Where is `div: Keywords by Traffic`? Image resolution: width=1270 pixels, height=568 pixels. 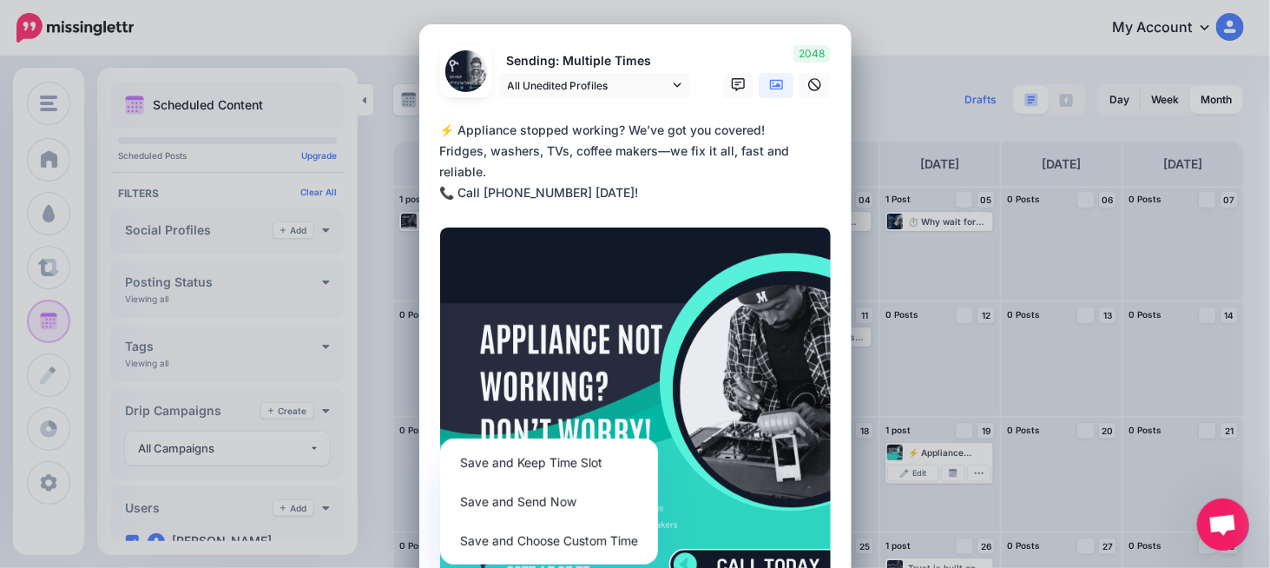
div: Keywords by Traffic is located at coordinates (242, 116).